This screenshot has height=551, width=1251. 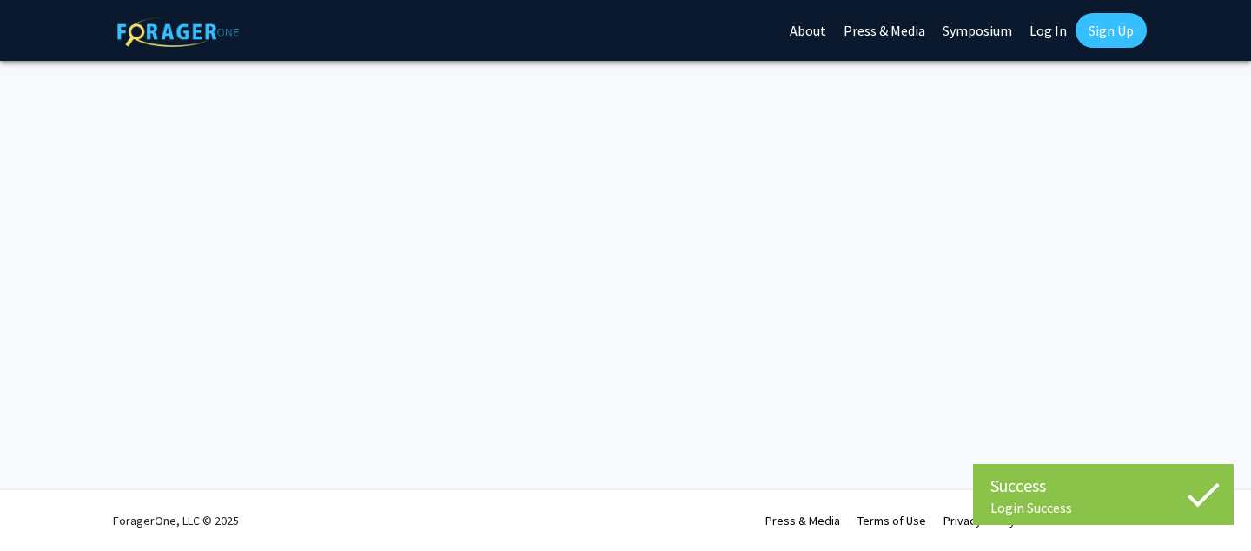 I want to click on a: Terms of Use, so click(x=892, y=520).